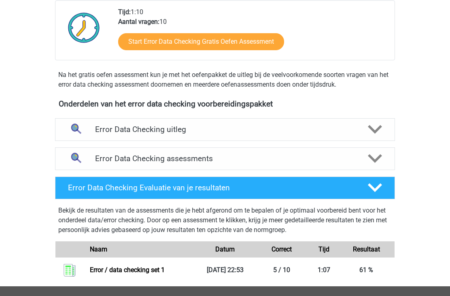  I want to click on div: Na het gratis oefen assessment kun je met het oefenpakket de uitleg bij de veelvoorkomende soorte..., so click(225, 80).